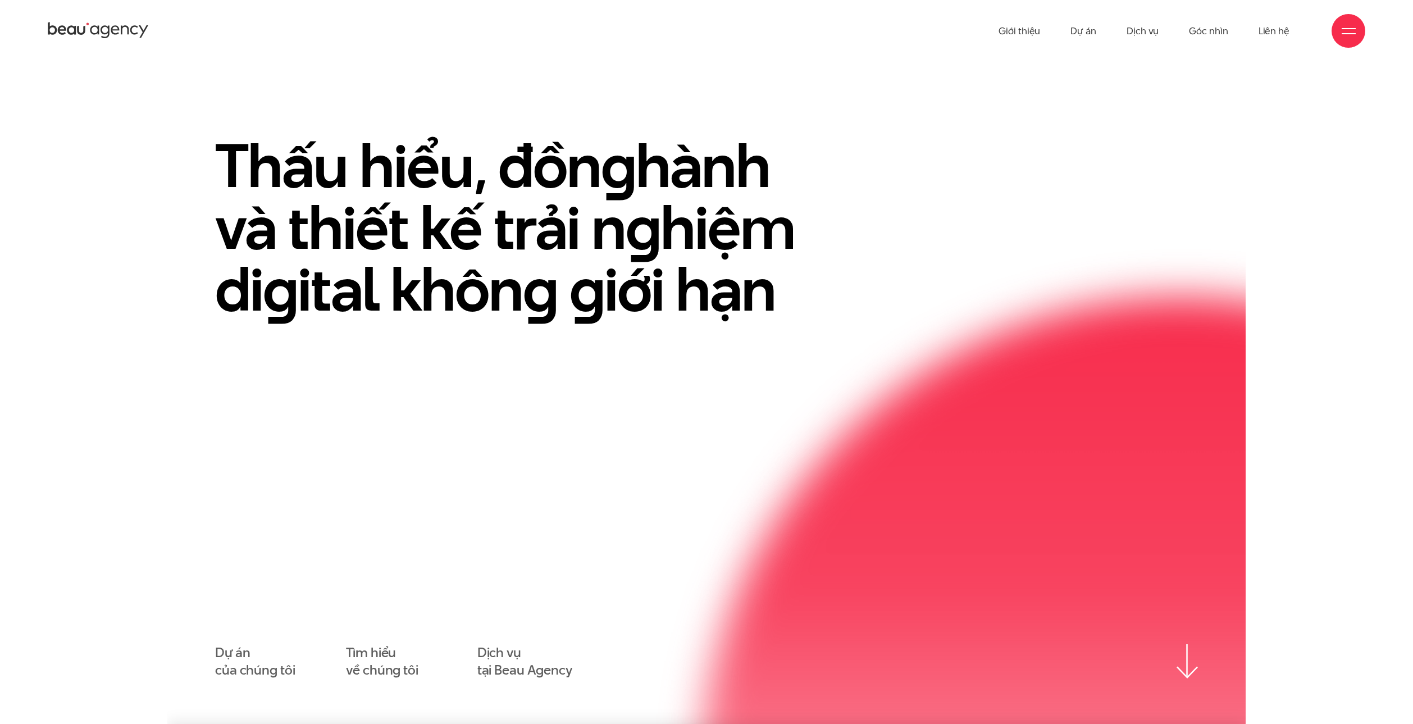 This screenshot has height=724, width=1413. What do you see at coordinates (255, 662) in the screenshot?
I see `a: Dự áncủa chúng tôi` at bounding box center [255, 662].